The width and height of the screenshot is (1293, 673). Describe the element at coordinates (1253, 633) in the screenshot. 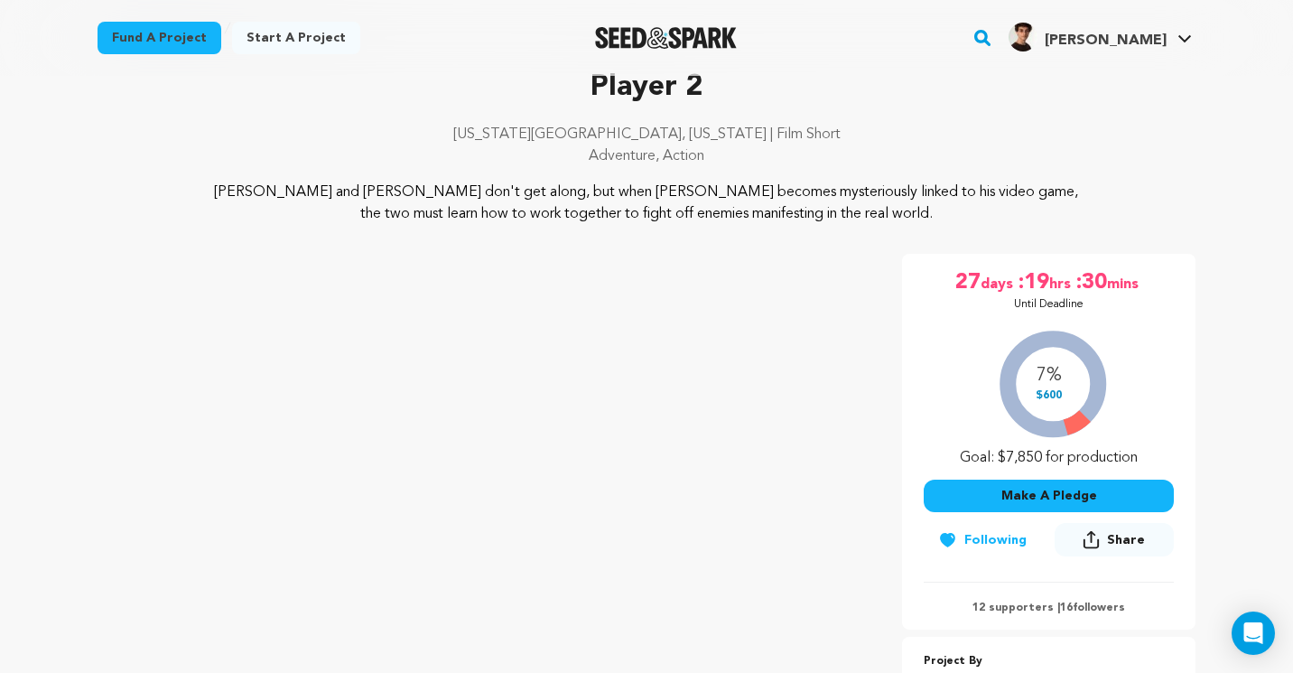

I see `div: Open Intercom Messenger` at that location.